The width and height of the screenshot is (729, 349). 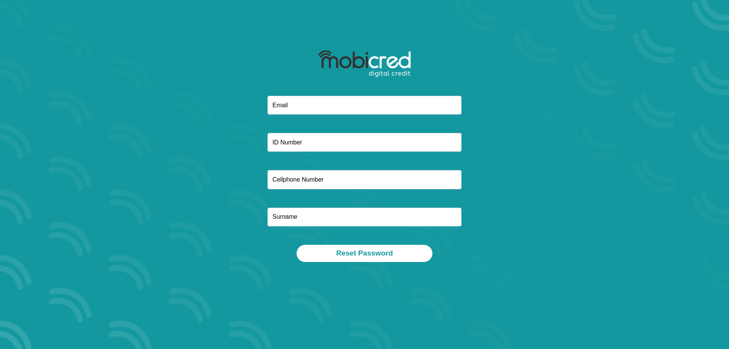 I want to click on input: ID Number, so click(x=364, y=142).